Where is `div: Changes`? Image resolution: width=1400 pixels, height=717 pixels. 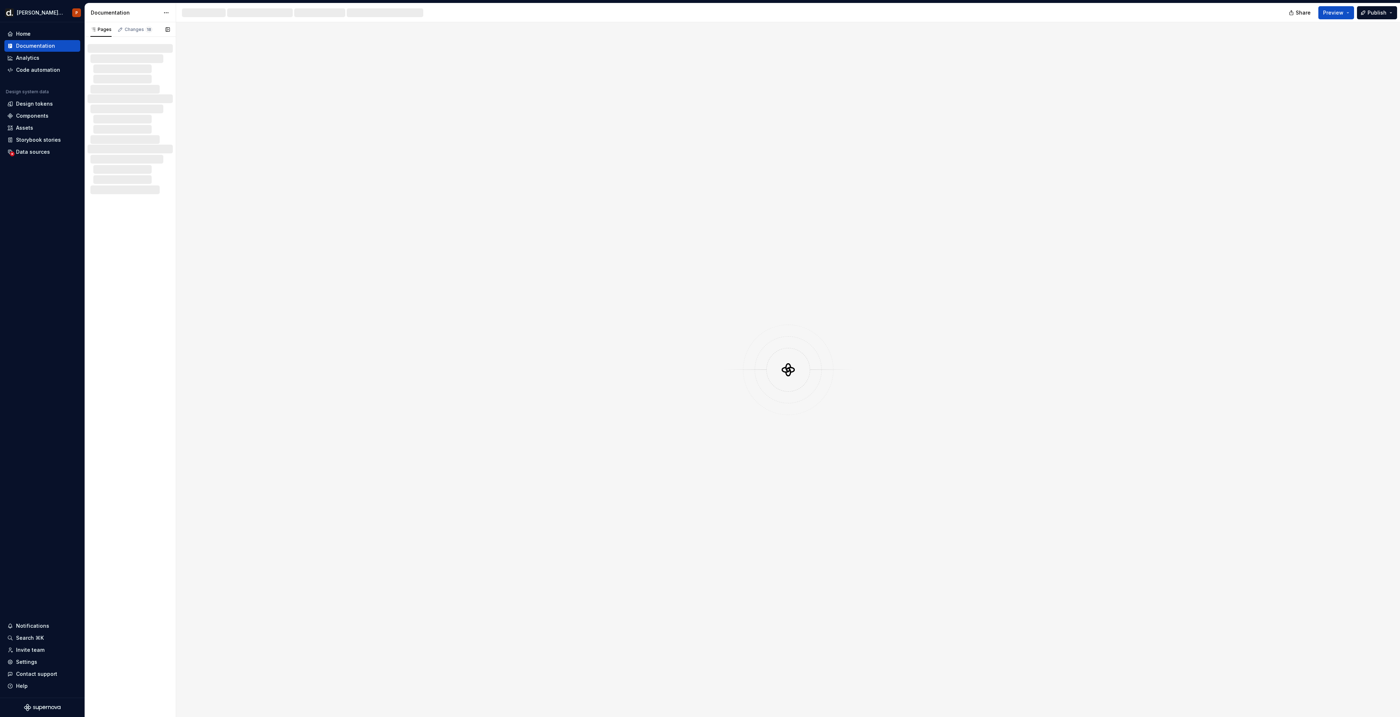 div: Changes is located at coordinates (138, 30).